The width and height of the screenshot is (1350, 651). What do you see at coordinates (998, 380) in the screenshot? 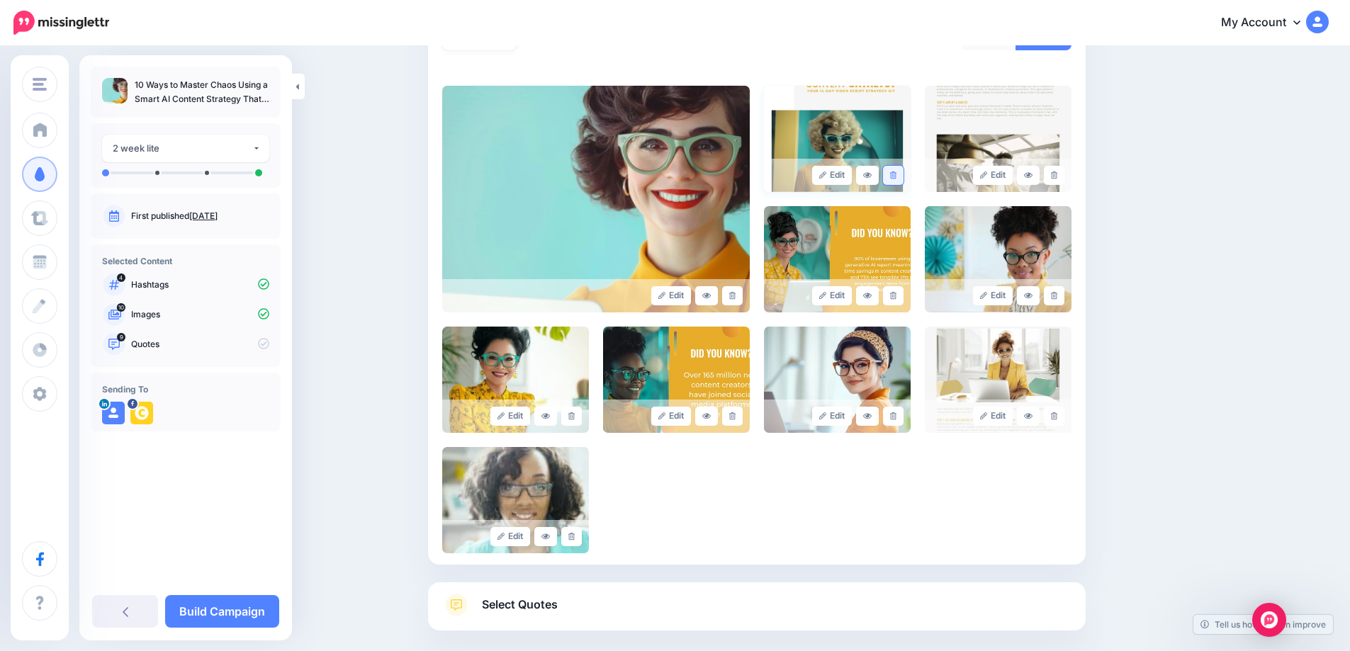
I see `img: 19fdfafc3af17d319822b478d39dc707_large.jpg` at bounding box center [998, 380].